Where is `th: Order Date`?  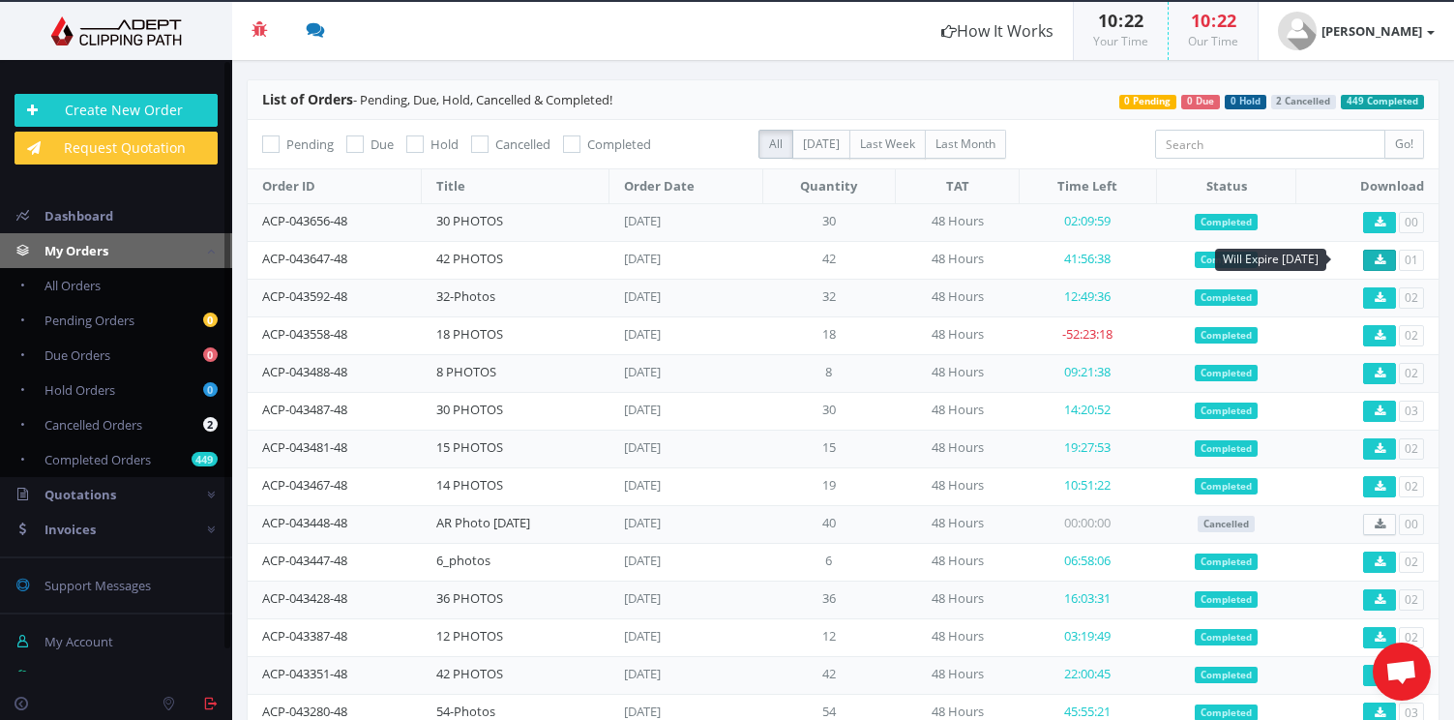
th: Order Date is located at coordinates (686, 187).